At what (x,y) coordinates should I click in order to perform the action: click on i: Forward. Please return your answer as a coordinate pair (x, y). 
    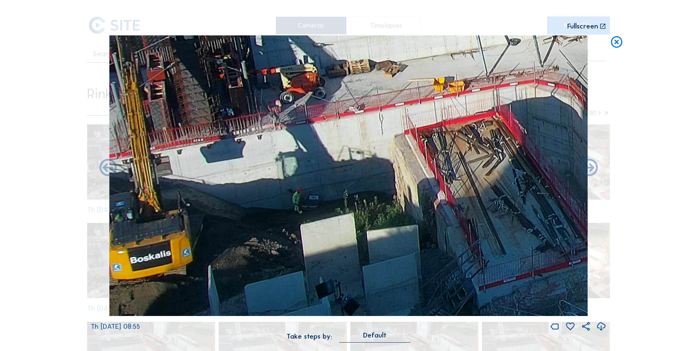
    Looking at the image, I should click on (108, 168).